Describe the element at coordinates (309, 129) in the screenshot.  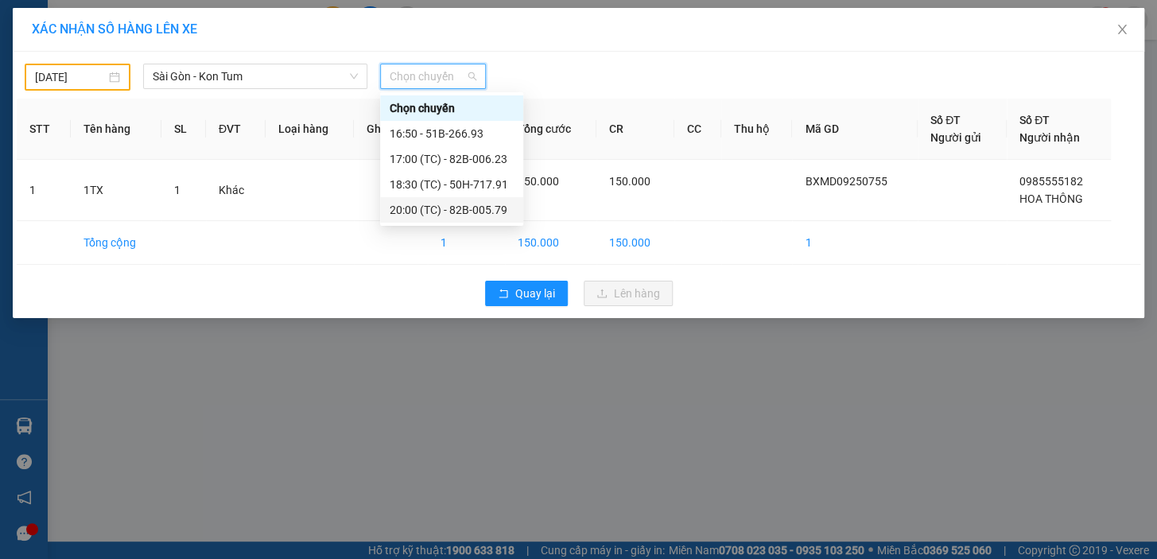
I see `th: Loại hàng` at that location.